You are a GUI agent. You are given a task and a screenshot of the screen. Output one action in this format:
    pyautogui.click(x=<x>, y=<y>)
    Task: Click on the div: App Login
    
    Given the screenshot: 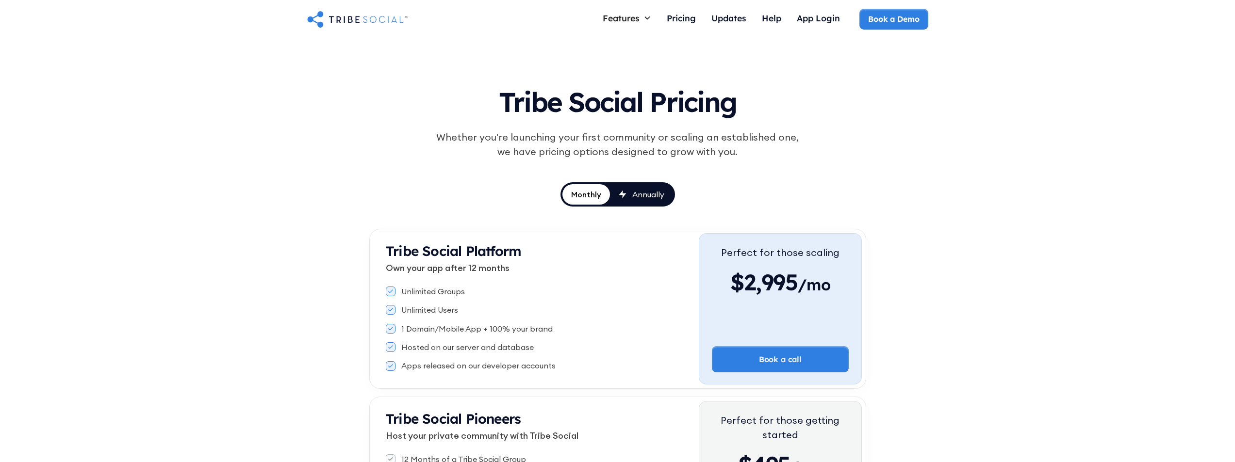 What is the action you would take?
    pyautogui.click(x=818, y=18)
    